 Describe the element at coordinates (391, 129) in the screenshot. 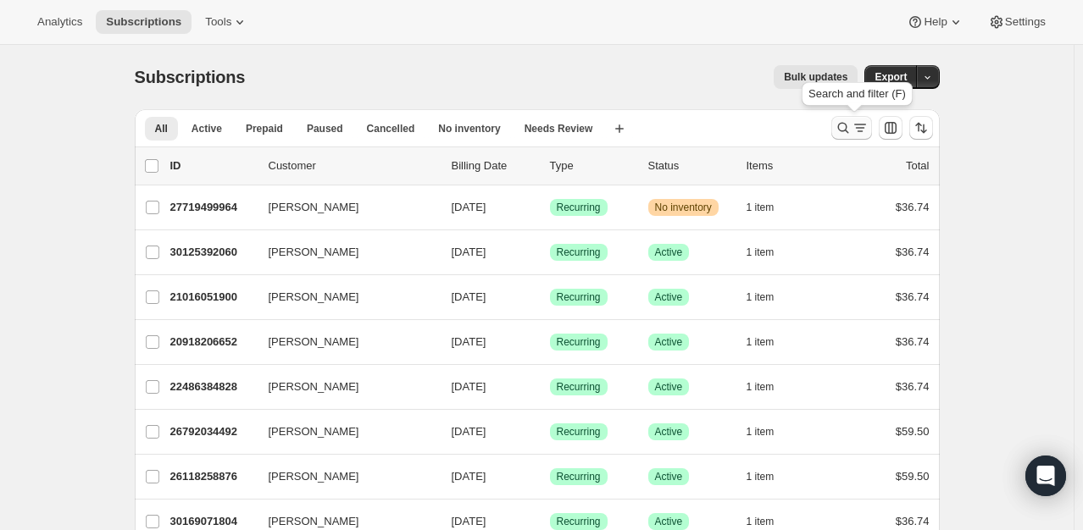

I see `span: Cancelled` at that location.